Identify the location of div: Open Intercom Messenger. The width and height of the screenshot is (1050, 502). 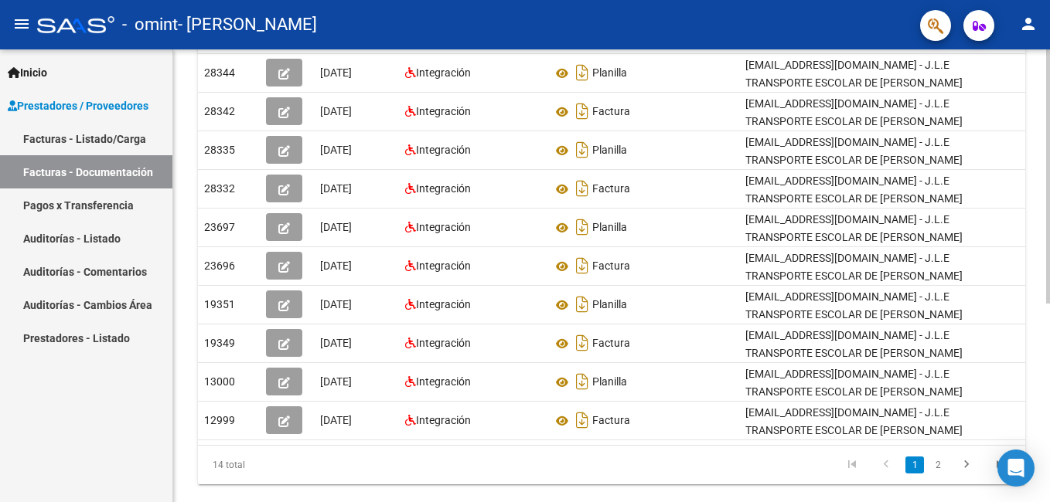
(1016, 468).